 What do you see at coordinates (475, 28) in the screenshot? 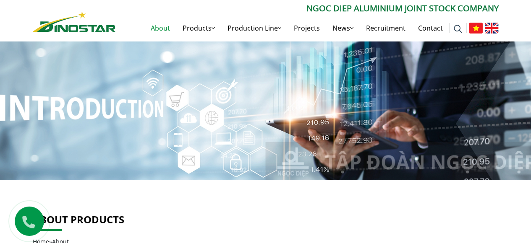
I see `img: Tiếng Việt` at bounding box center [475, 28].